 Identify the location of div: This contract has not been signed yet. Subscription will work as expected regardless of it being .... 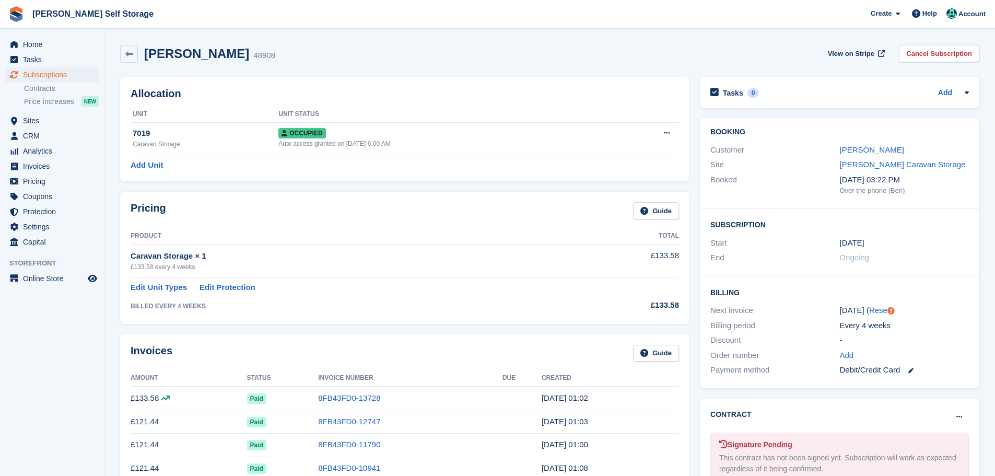
(839, 463).